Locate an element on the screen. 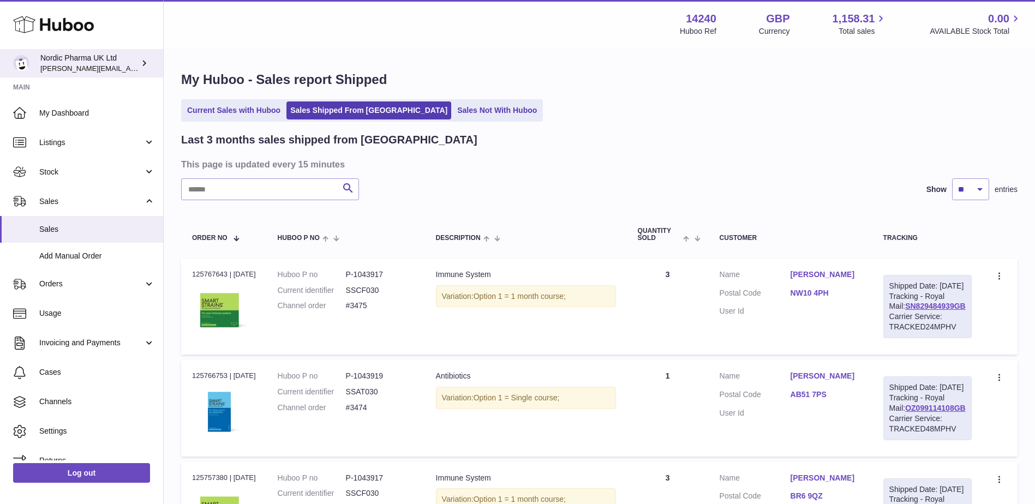 Image resolution: width=1035 pixels, height=504 pixels. h3: This page is updated every 15 minutes is located at coordinates (598, 164).